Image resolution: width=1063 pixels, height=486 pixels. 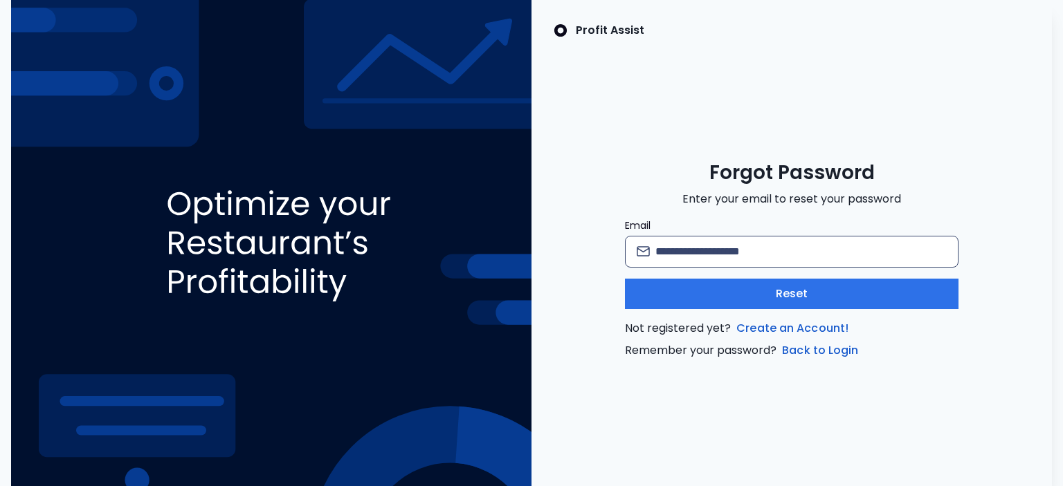 I want to click on span: Email, so click(x=637, y=226).